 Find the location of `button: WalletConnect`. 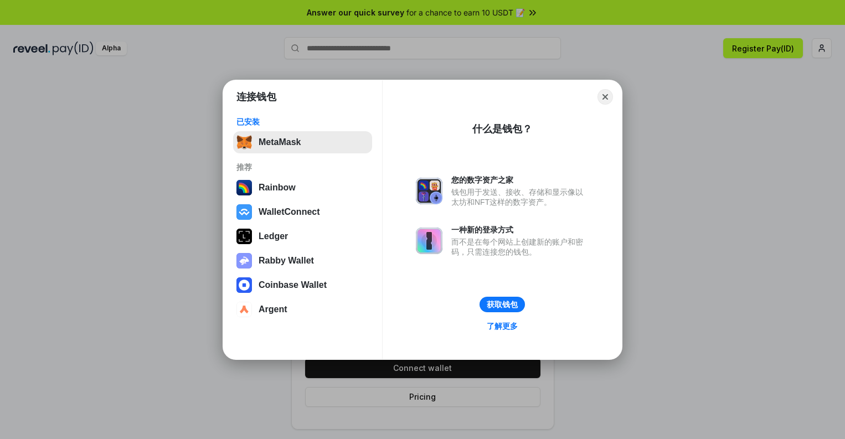

button: WalletConnect is located at coordinates (302, 212).